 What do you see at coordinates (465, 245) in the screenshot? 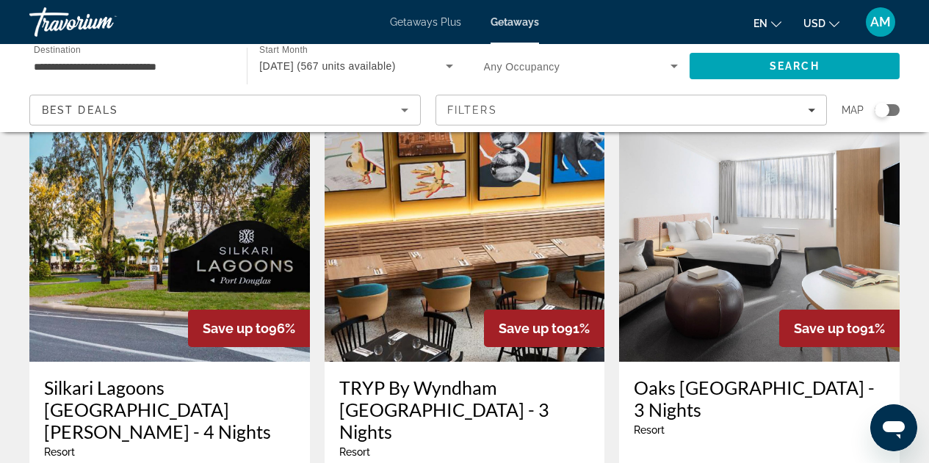
I see `a: TRYP By Wyndham Pulteney Street - 3 Nights` at bounding box center [465, 245].